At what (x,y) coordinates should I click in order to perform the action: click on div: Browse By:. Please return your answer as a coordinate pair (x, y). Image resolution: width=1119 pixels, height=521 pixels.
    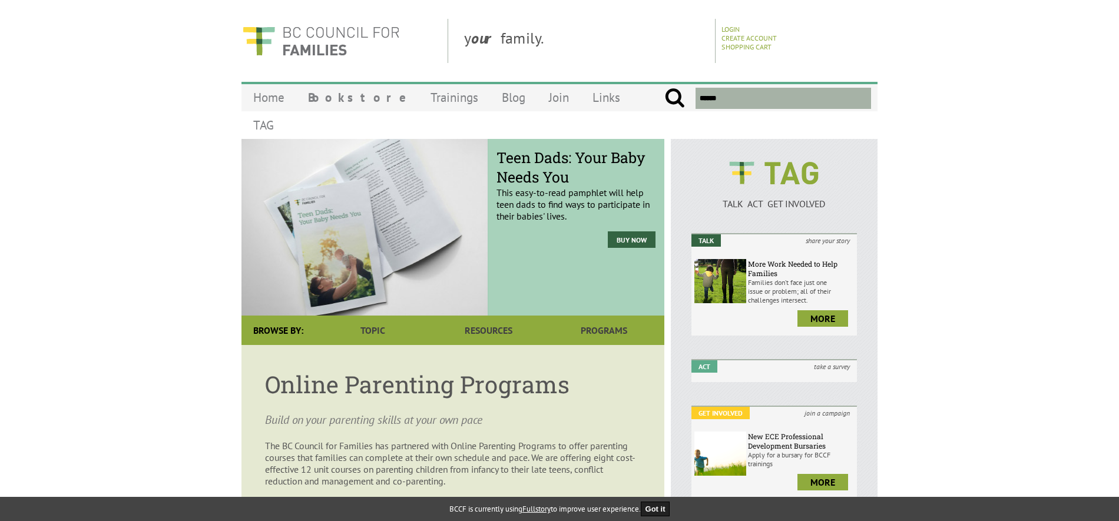
    Looking at the image, I should click on (278, 330).